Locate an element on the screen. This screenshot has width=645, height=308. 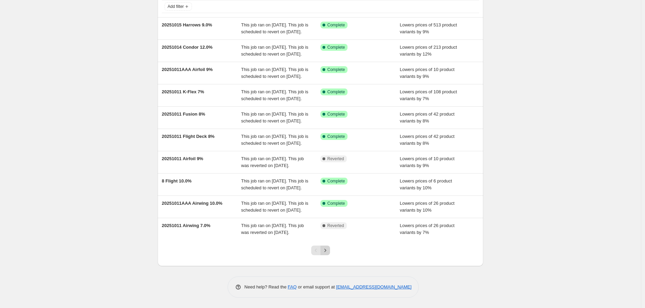
span: 20251011 Airwing 7.0% is located at coordinates (186, 225).